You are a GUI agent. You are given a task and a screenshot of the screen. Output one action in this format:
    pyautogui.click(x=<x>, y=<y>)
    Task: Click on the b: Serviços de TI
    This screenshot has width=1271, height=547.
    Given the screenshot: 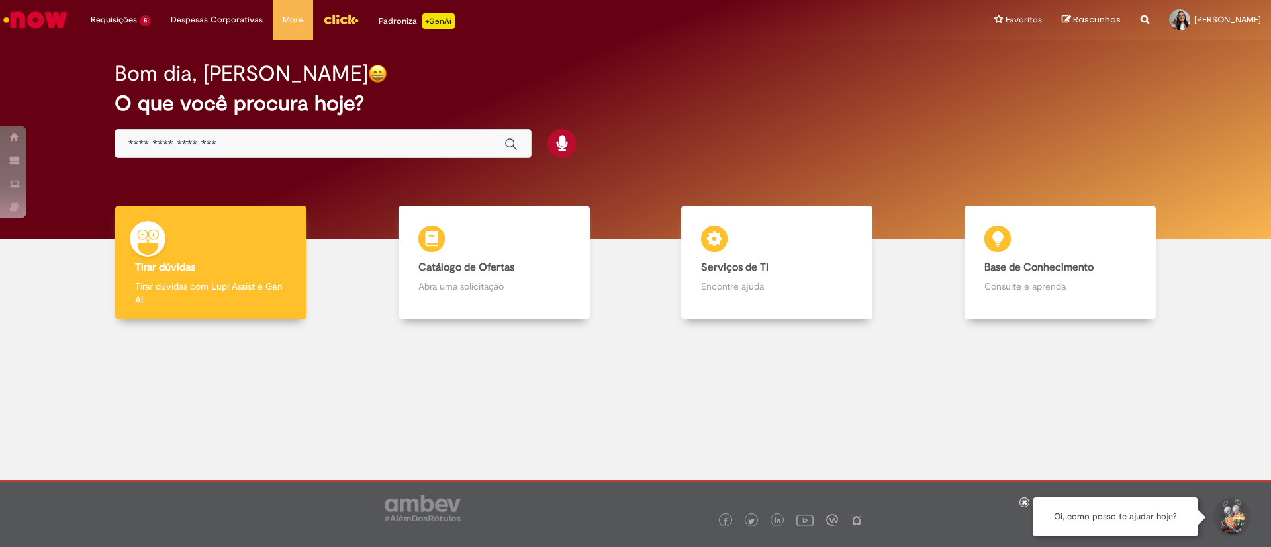 What is the action you would take?
    pyautogui.click(x=735, y=267)
    